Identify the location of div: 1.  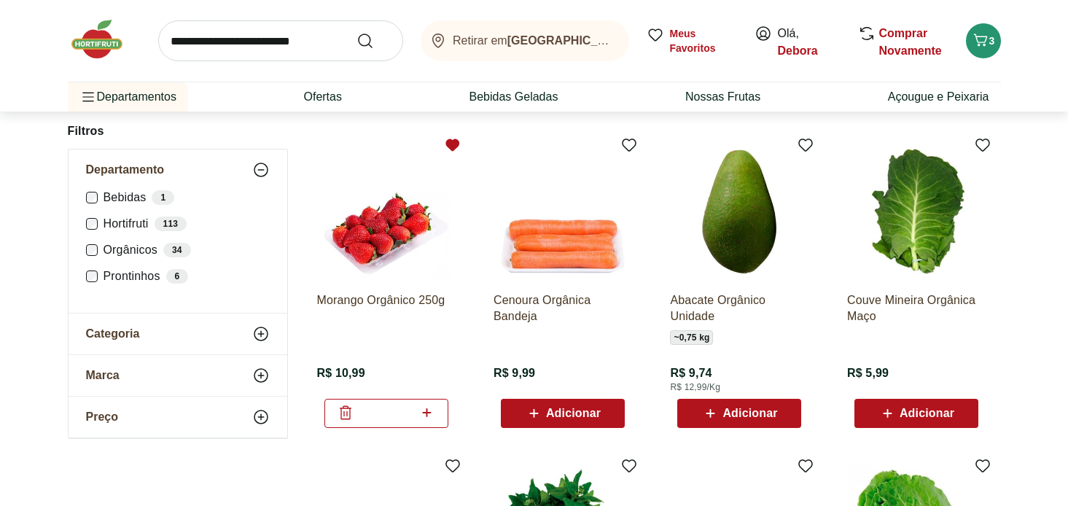
(163, 198).